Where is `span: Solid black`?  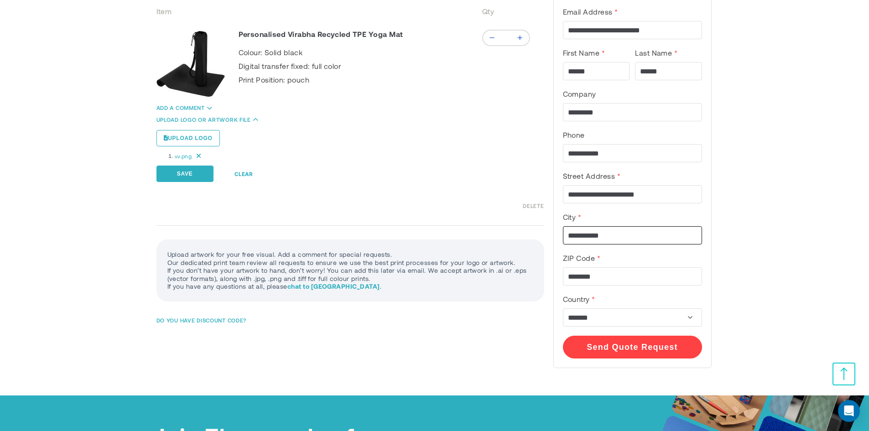 span: Solid black is located at coordinates (283, 52).